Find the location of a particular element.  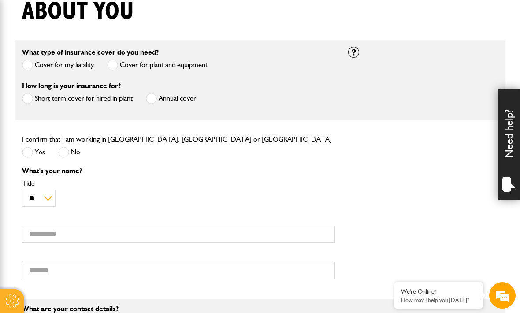

label: Cover for my liability is located at coordinates (58, 65).